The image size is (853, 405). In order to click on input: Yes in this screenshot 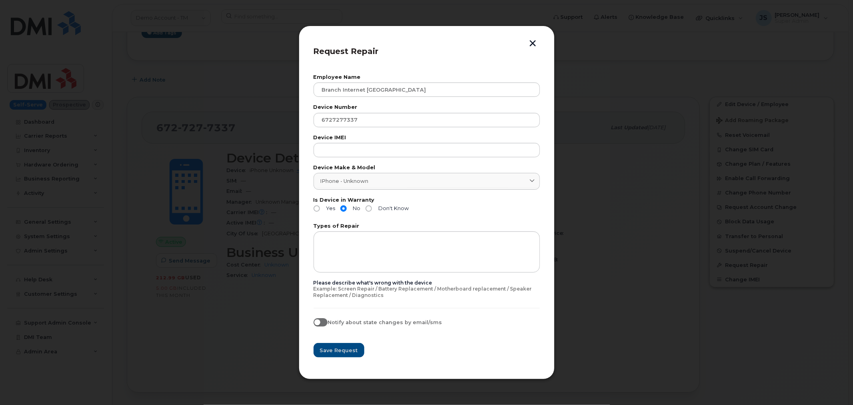, I will do `click(317, 208)`.